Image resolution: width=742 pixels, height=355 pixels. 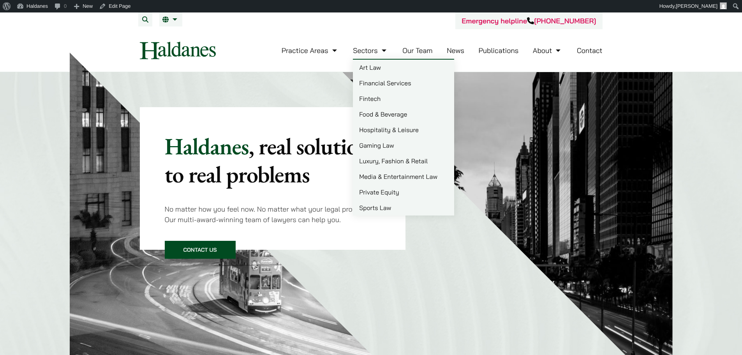 I want to click on a: Practice Areas, so click(x=310, y=50).